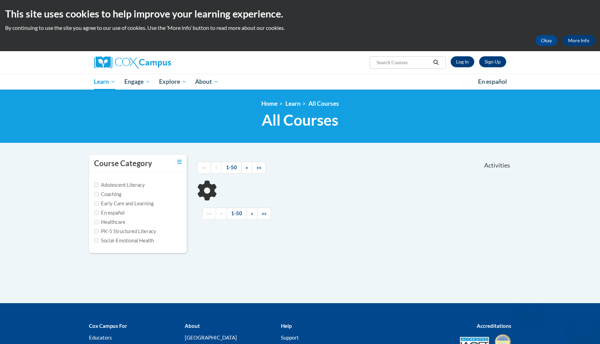  Describe the element at coordinates (123, 163) in the screenshot. I see `h3: Course Category` at that location.